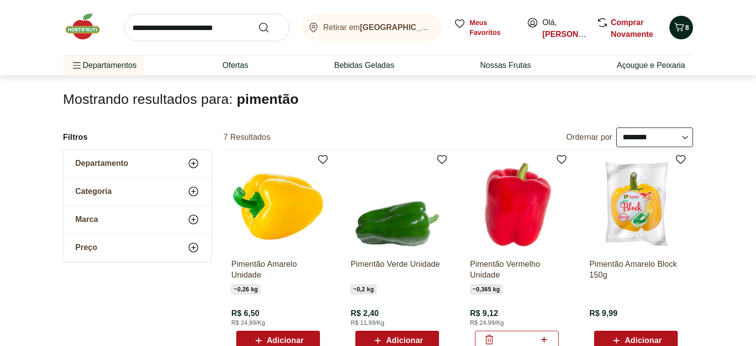 This screenshot has width=756, height=346. Describe the element at coordinates (636, 270) in the screenshot. I see `p: Pimentão Amarelo Block 150g` at that location.